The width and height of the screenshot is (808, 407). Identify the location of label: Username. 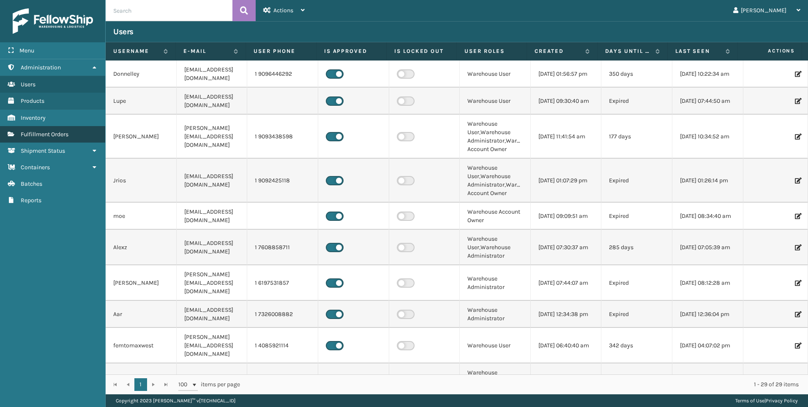
(136, 51).